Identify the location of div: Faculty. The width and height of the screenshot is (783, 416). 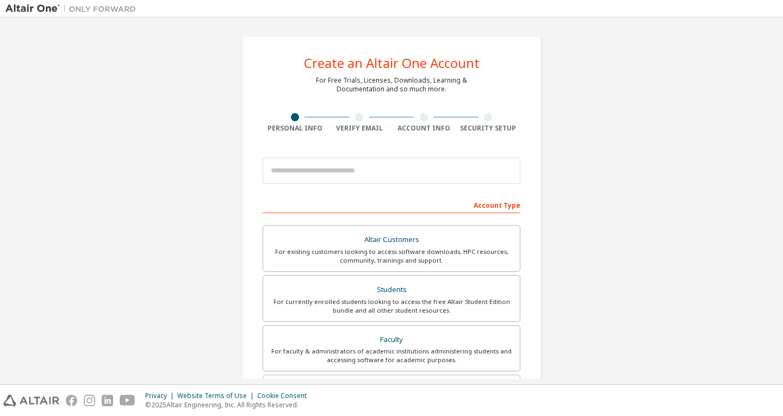
(392, 340).